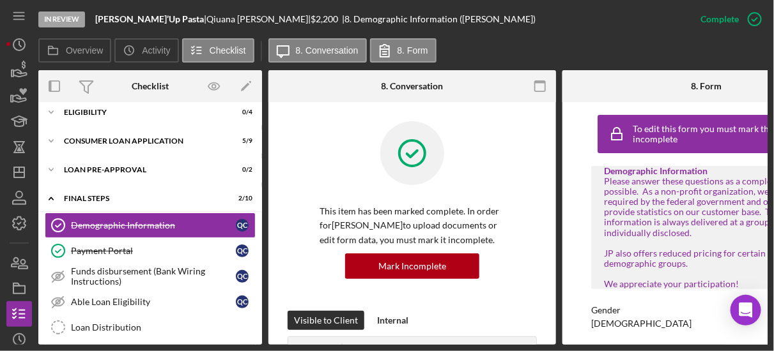  What do you see at coordinates (150, 302) in the screenshot?
I see `a: Able Loan EligibilityQC` at bounding box center [150, 302].